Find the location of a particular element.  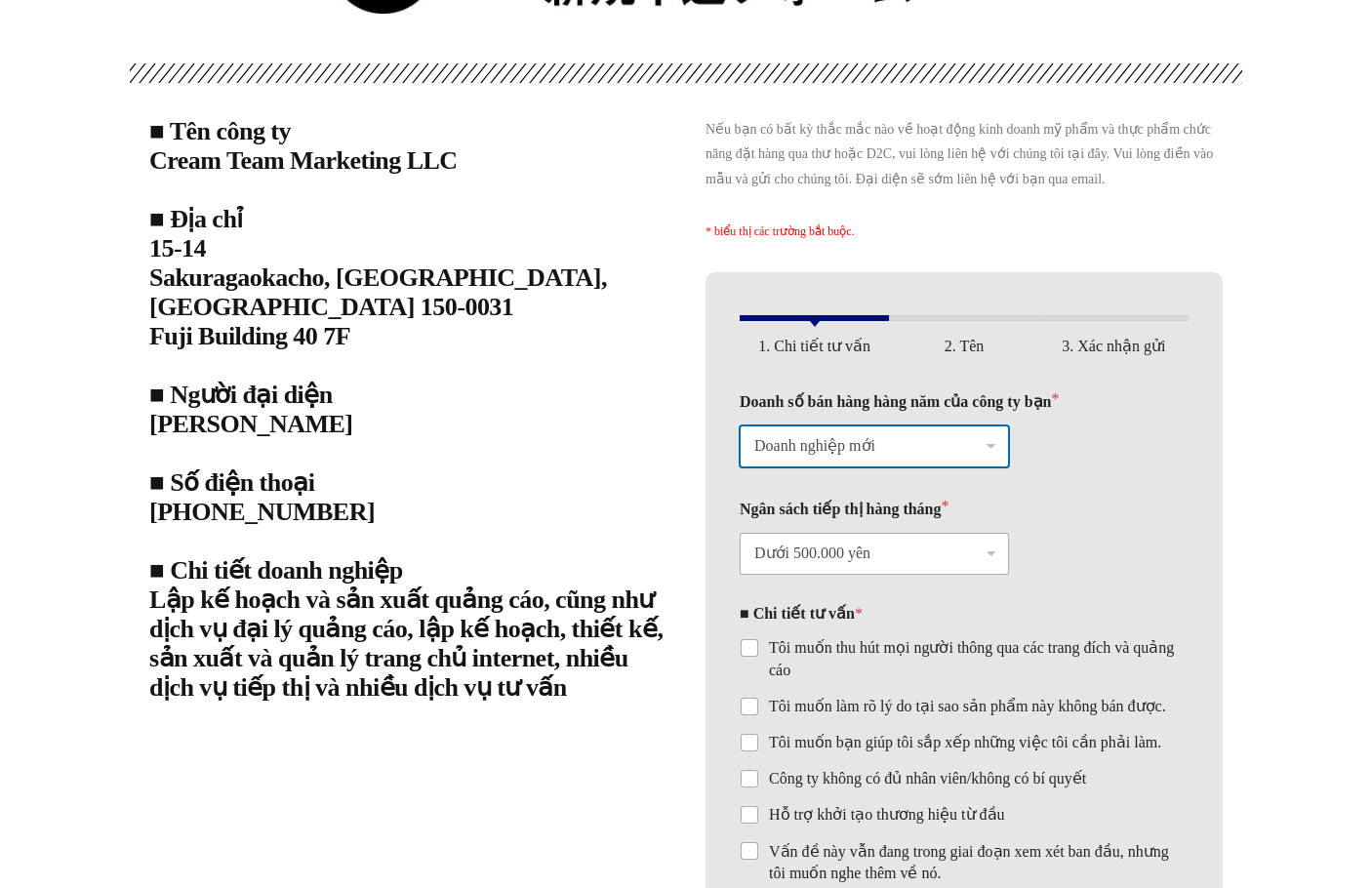

font: 15-14 is located at coordinates (178, 248).